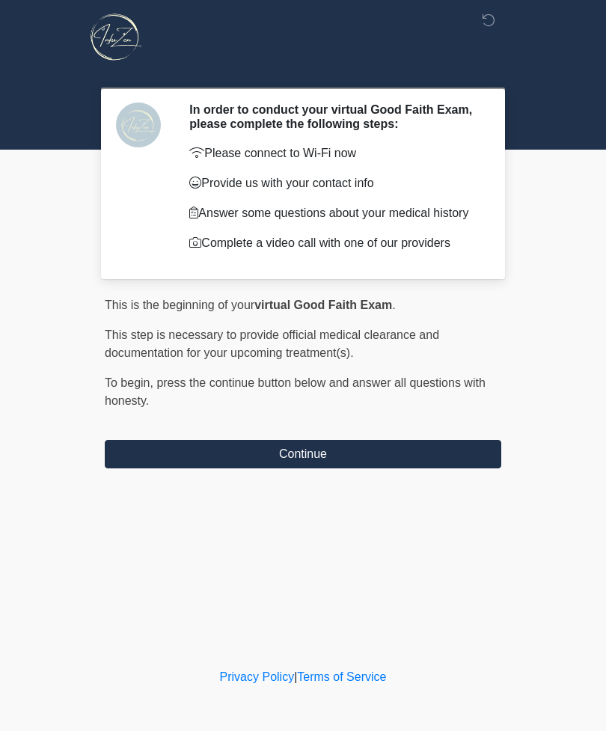 The height and width of the screenshot is (731, 606). Describe the element at coordinates (323, 305) in the screenshot. I see `strong: virtual Good Faith Exam` at that location.